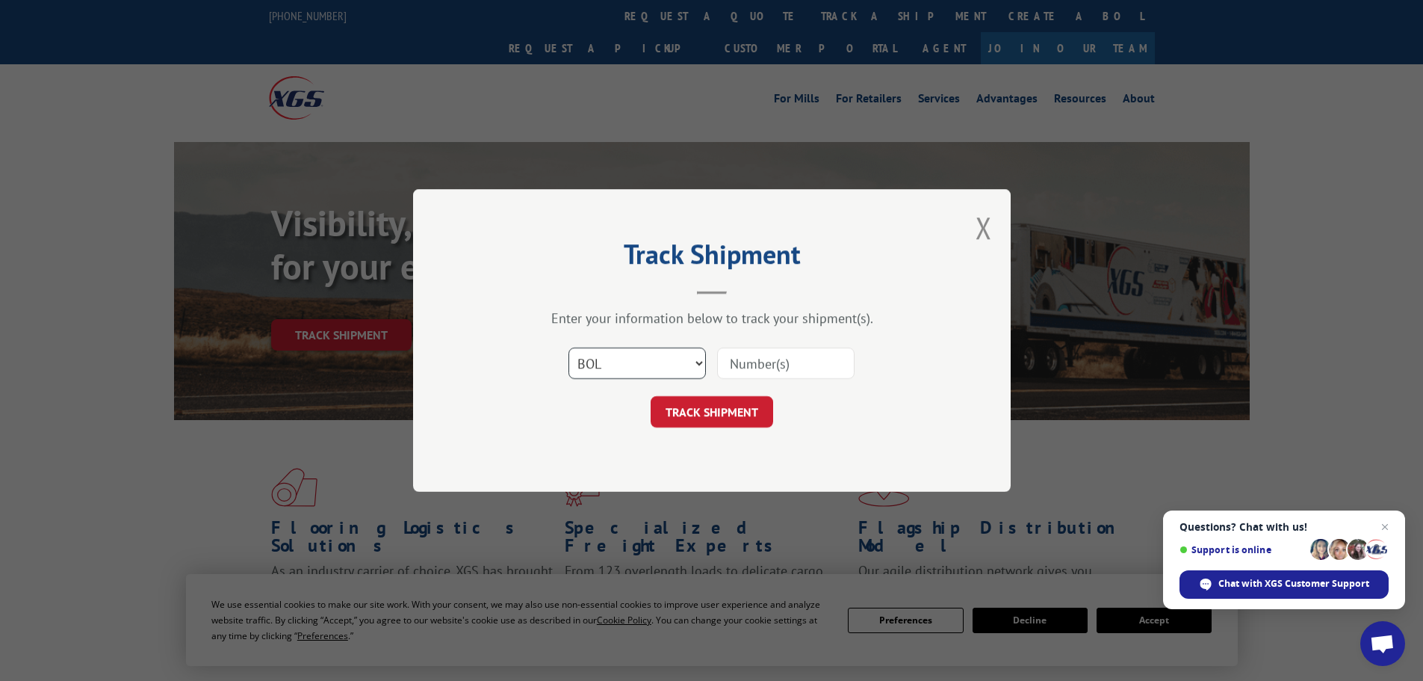 Image resolution: width=1423 pixels, height=681 pixels. Describe the element at coordinates (1294, 583) in the screenshot. I see `span: Chat with XGS Customer Support` at that location.